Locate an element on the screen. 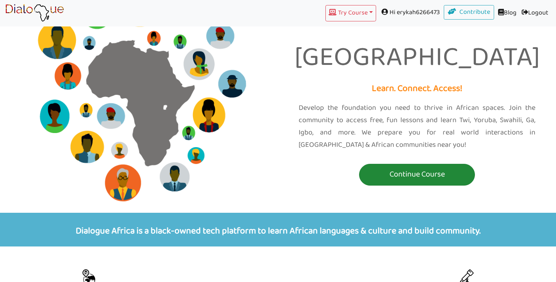 The height and width of the screenshot is (282, 556). p: Develop the foundation you need to thrive in African spaces. Join the community to access free, f... is located at coordinates (417, 126).